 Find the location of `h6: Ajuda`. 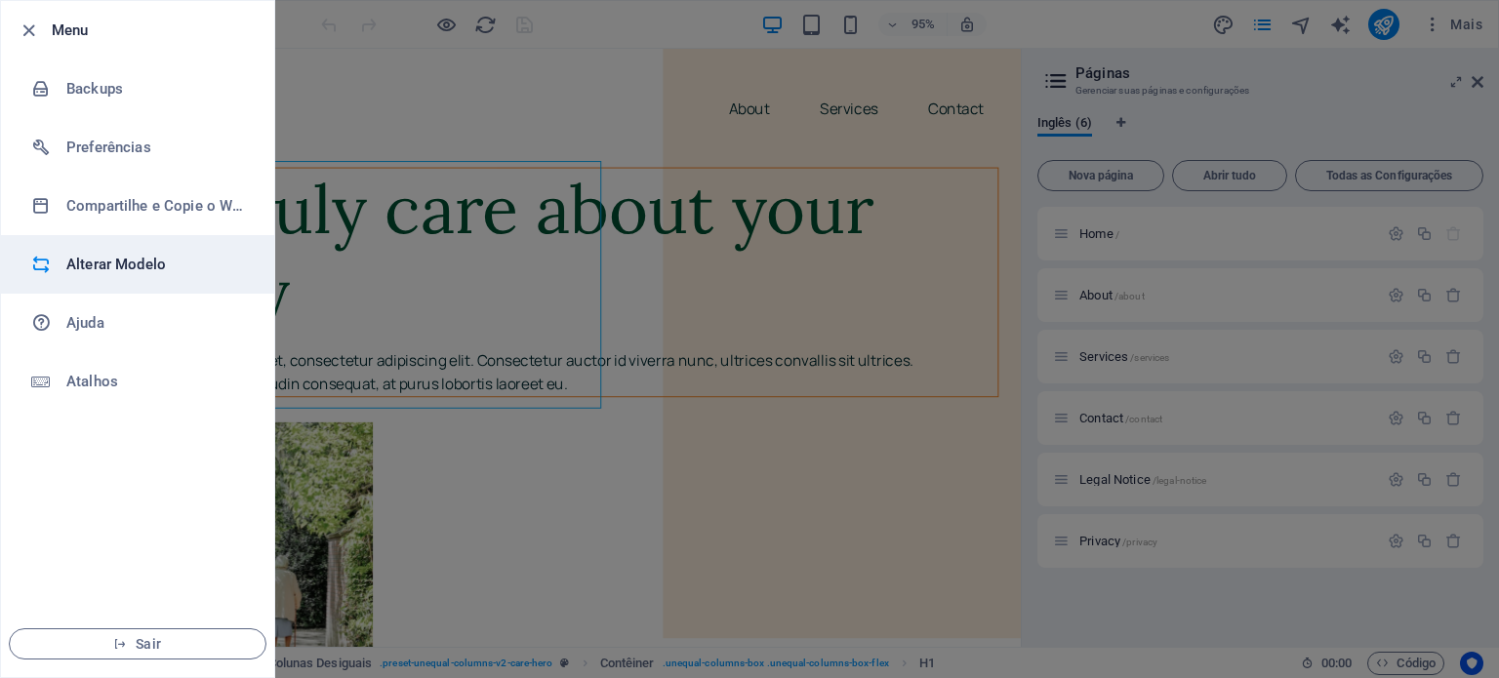

h6: Ajuda is located at coordinates (156, 323).